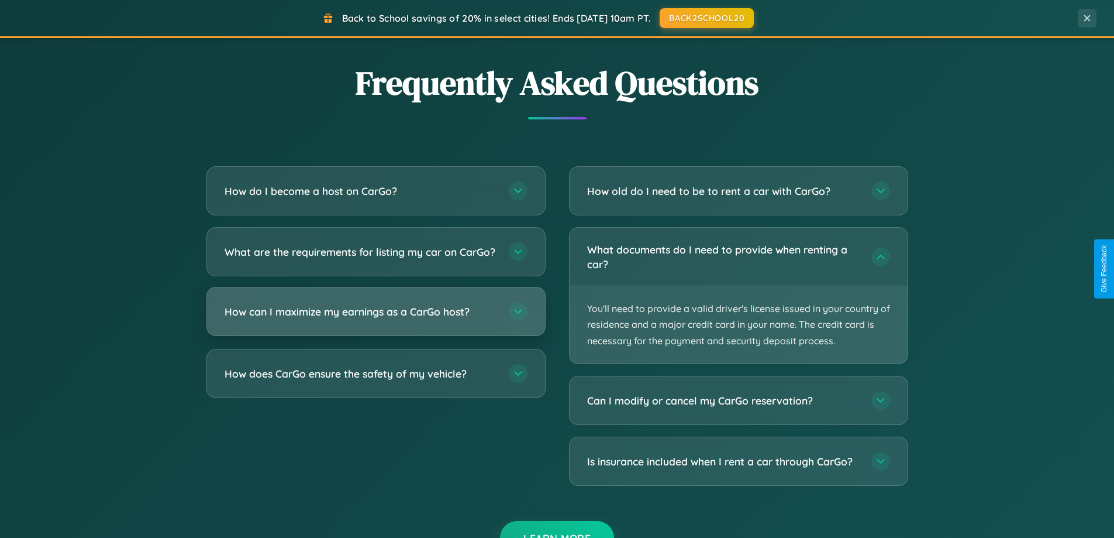 The width and height of the screenshot is (1114, 538). I want to click on h3: Can I modify or cancel my CarGo reservation?, so click(724, 400).